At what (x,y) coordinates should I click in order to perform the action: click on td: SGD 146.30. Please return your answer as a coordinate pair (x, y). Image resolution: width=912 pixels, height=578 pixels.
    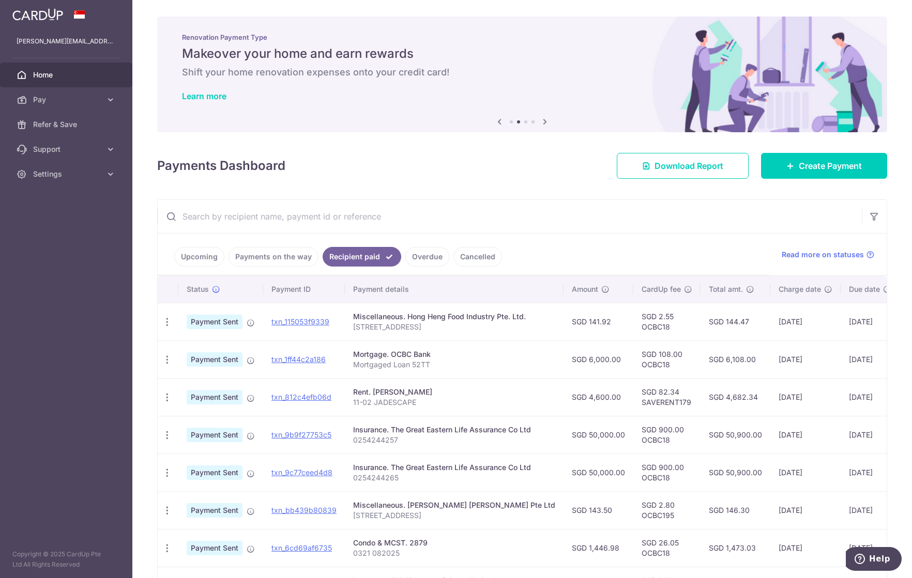
    Looking at the image, I should click on (735, 510).